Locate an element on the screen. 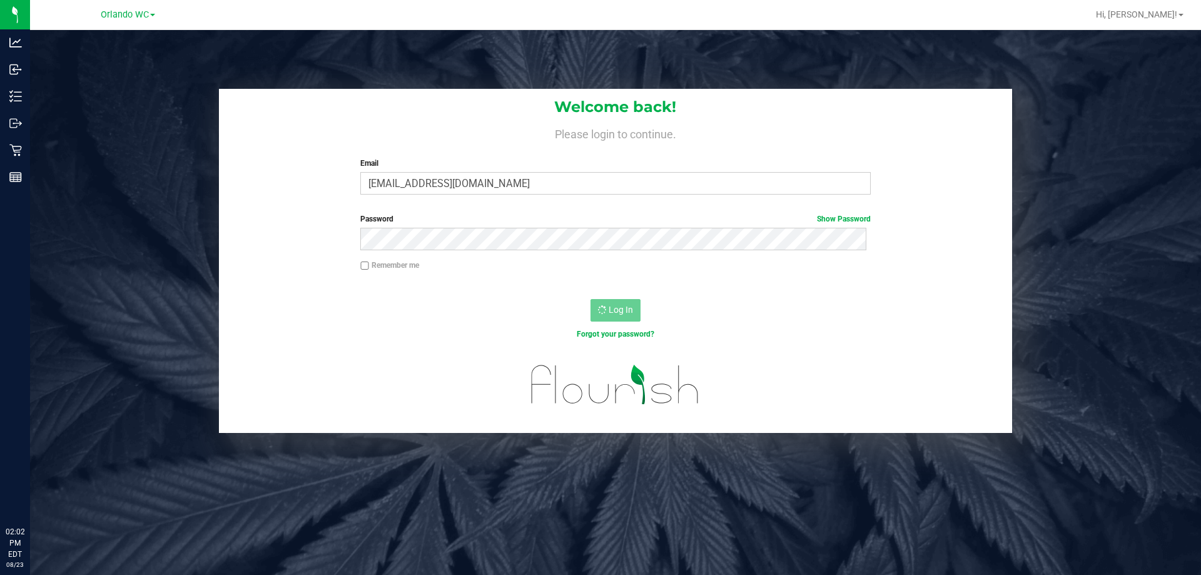  input: Remember me is located at coordinates (365, 266).